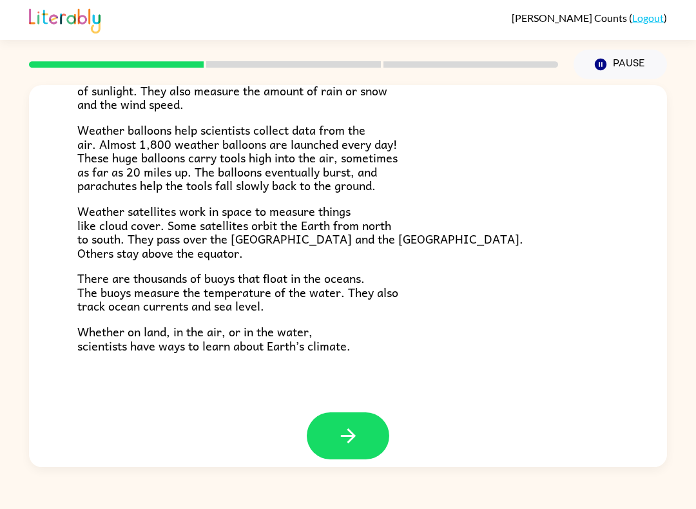  What do you see at coordinates (64, 19) in the screenshot?
I see `img: Literably` at bounding box center [64, 19].